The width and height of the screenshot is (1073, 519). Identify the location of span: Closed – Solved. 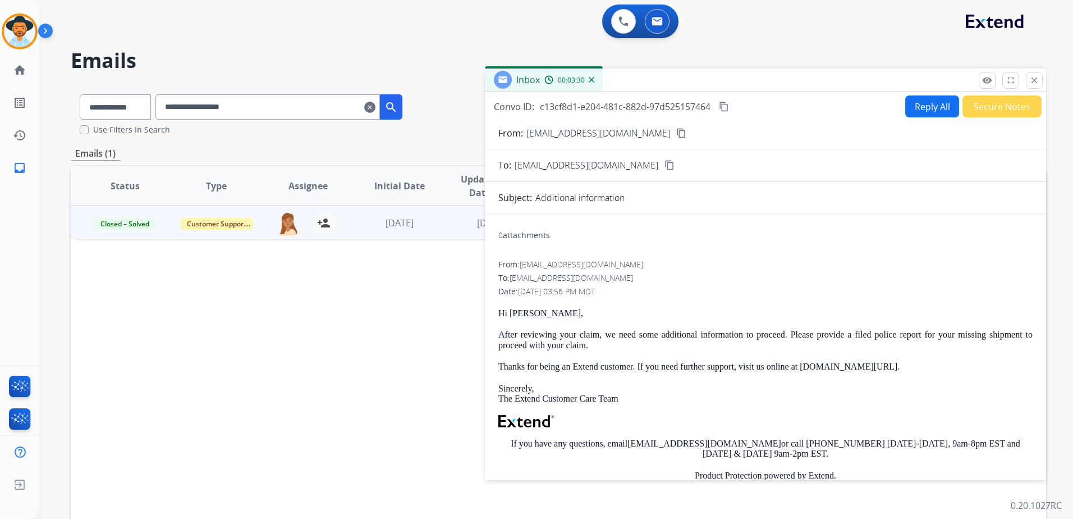
(125, 223).